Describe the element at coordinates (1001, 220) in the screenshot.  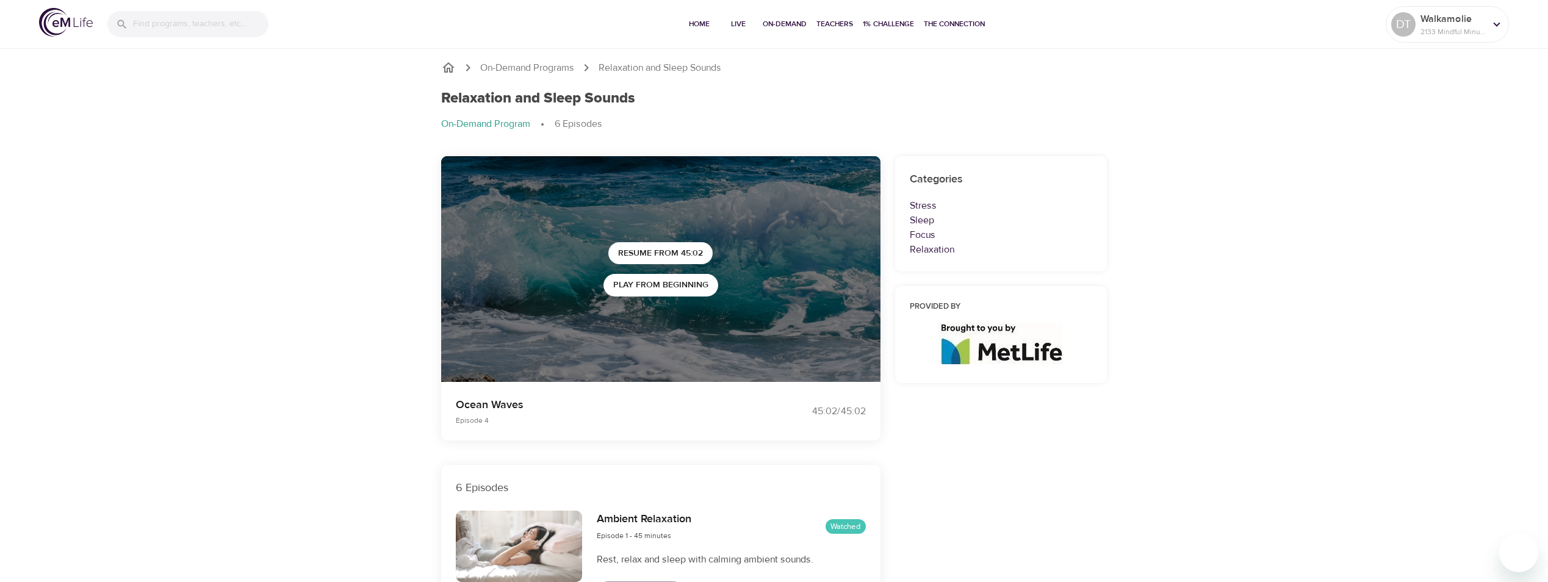
I see `p: Sleep` at that location.